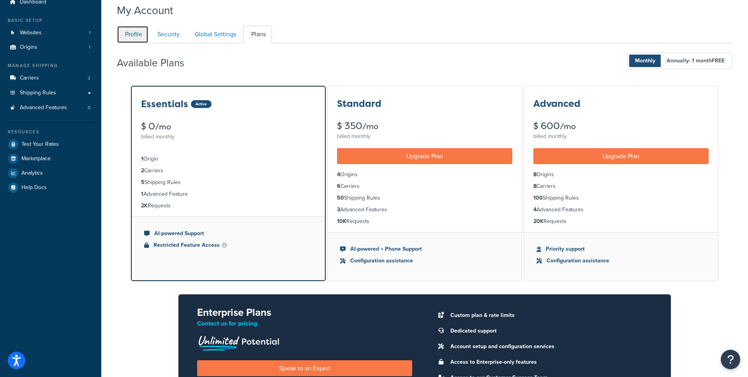 The height and width of the screenshot is (377, 748). Describe the element at coordinates (359, 104) in the screenshot. I see `h3: Standard` at that location.